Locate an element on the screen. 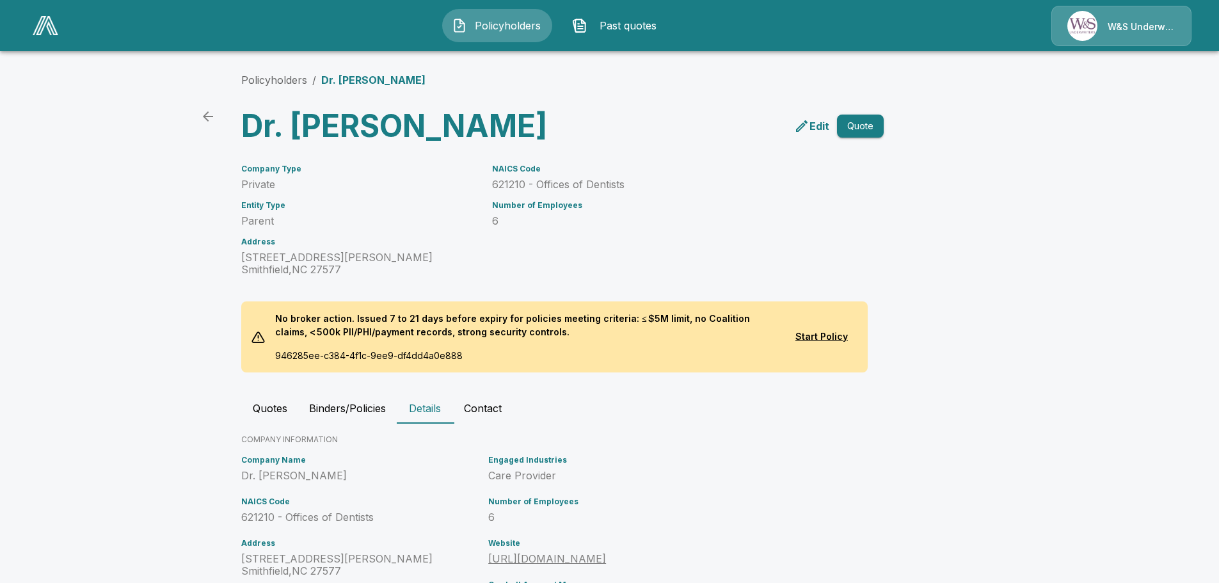 The image size is (1219, 583). h6: Company Type is located at coordinates (359, 169).